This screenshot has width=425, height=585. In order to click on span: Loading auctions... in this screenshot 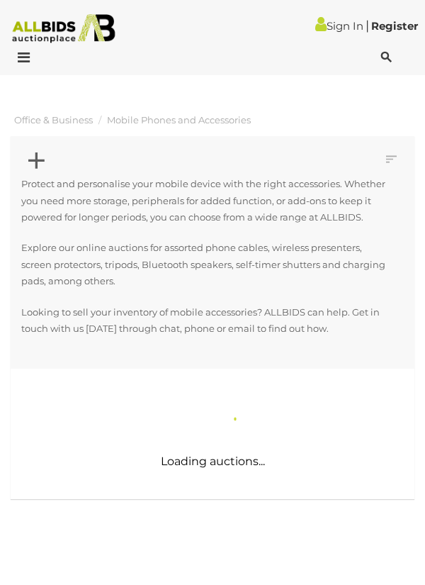, I will do `click(213, 461)`.